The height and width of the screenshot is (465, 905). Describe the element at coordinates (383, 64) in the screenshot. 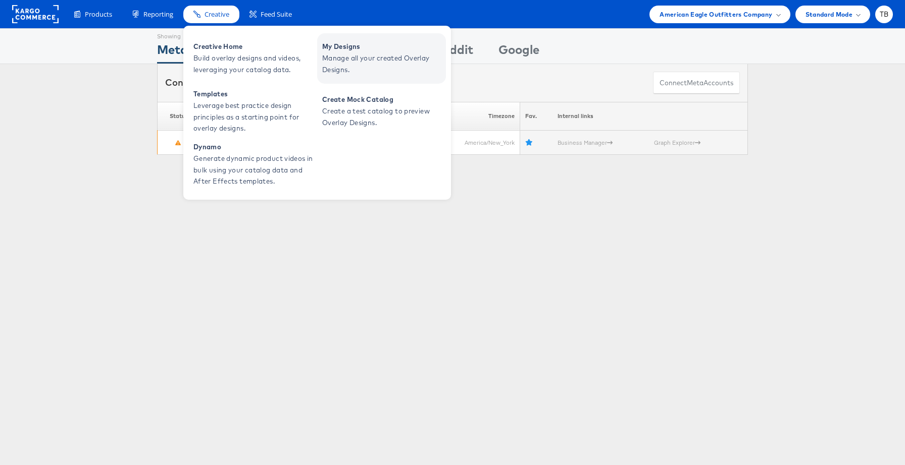

I see `span: Manage all your created Overlay Designs.` at that location.